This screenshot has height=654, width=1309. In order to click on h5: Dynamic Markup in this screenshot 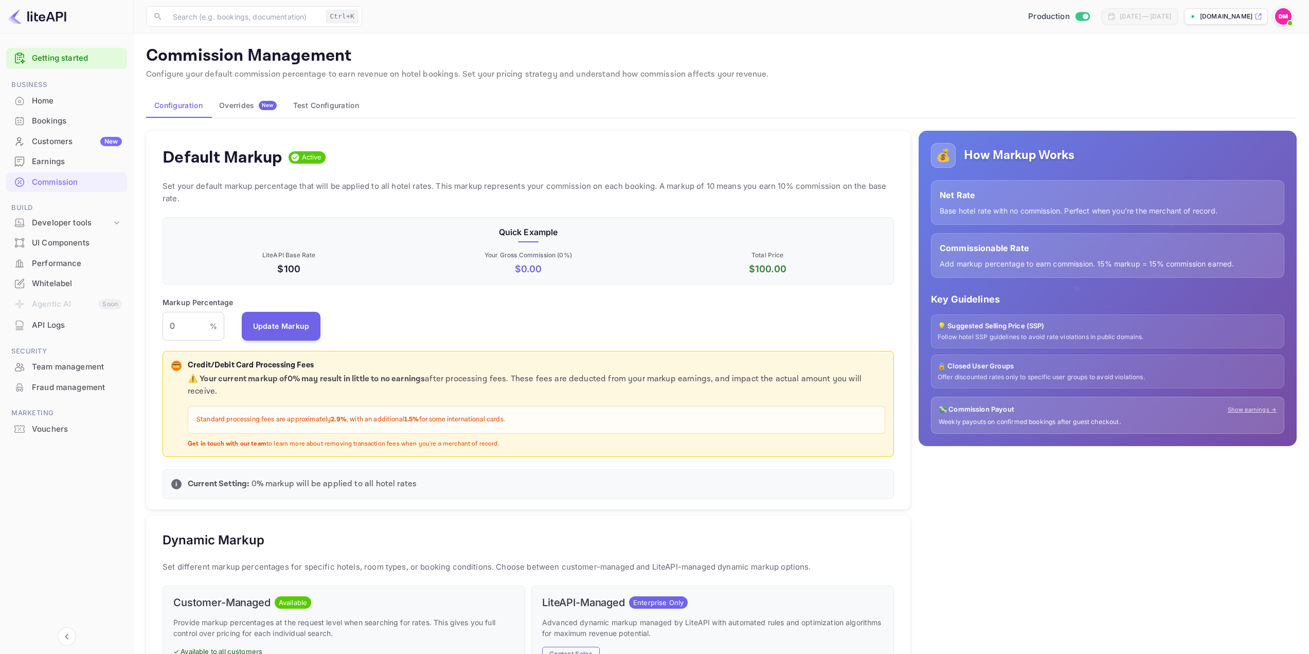, I will do `click(213, 540)`.